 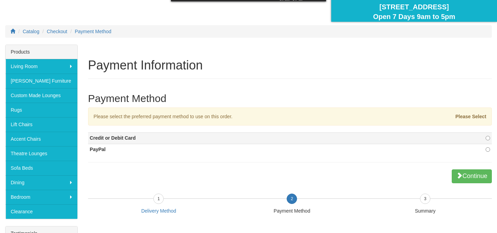 What do you see at coordinates (41, 124) in the screenshot?
I see `a: Lift Chairs` at bounding box center [41, 124].